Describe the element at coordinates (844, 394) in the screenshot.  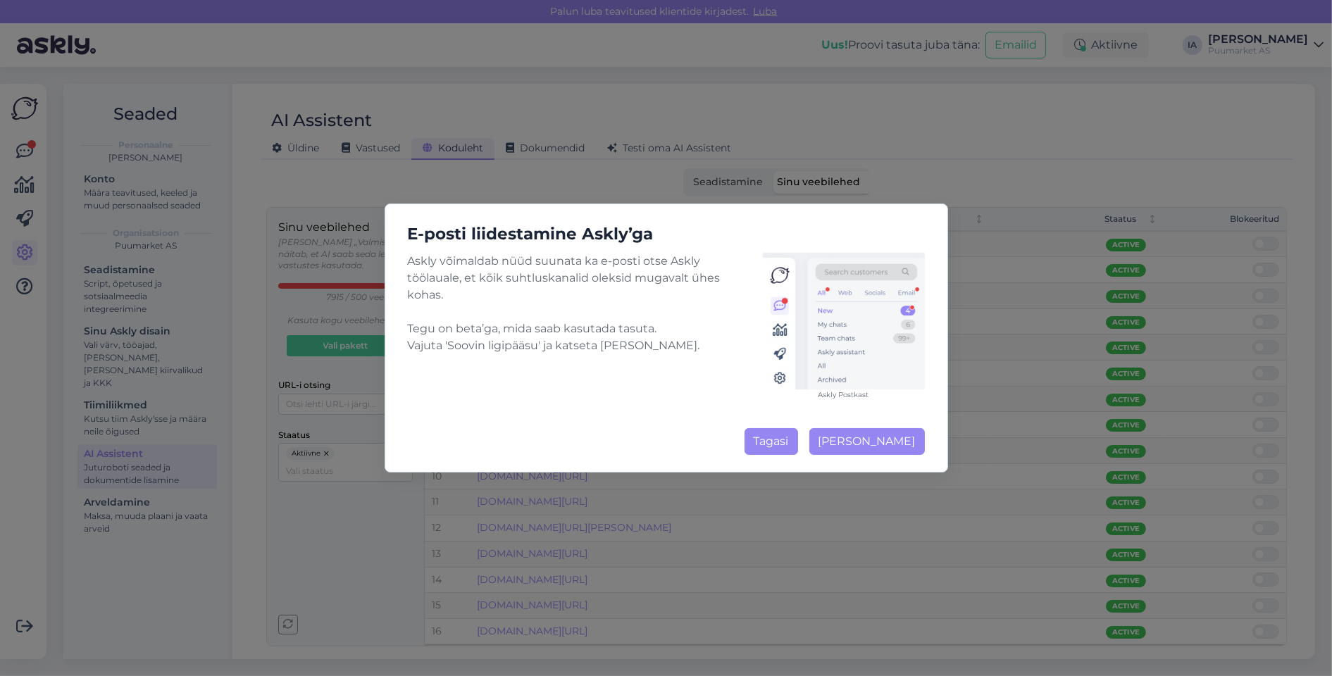
I see `figcaption: Askly Postkast` at that location.